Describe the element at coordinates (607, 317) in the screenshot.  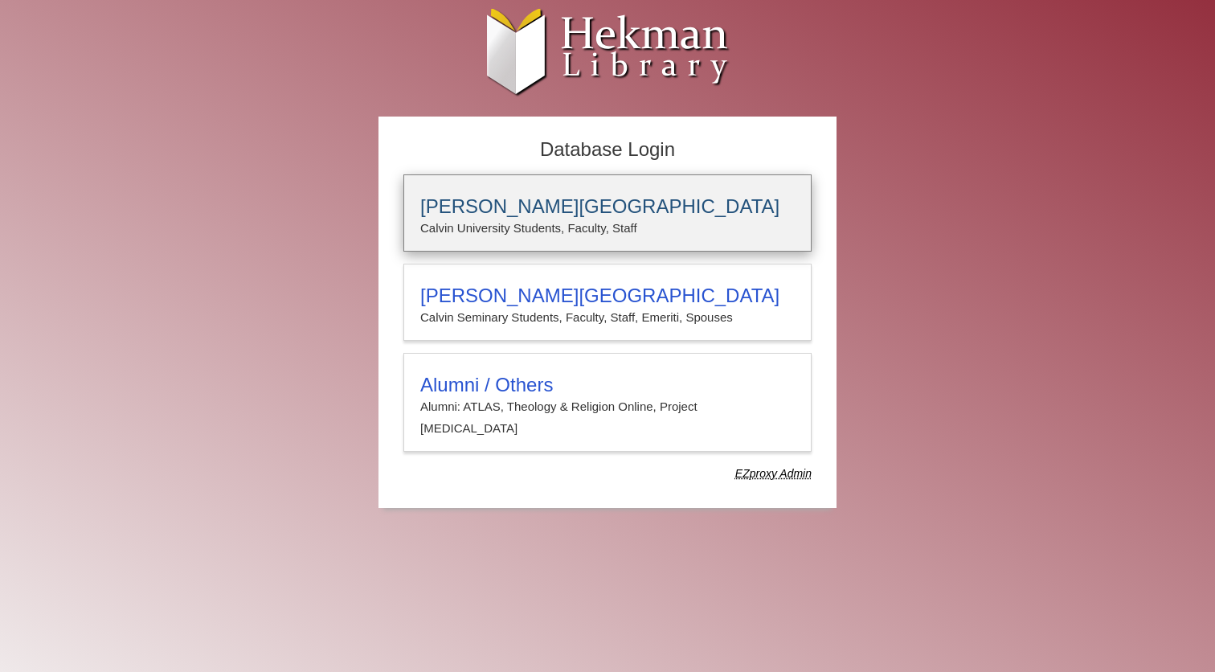
I see `p: Calvin Seminary Students, Faculty, Staff, Emeriti, Spouses` at that location.